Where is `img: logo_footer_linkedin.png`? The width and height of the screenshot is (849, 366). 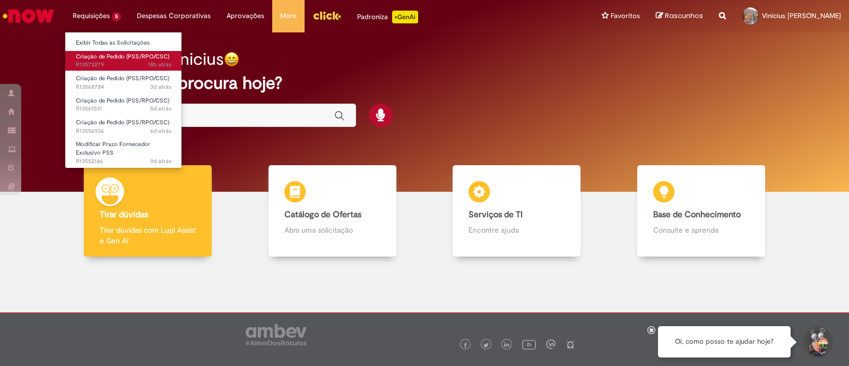 img: logo_footer_linkedin.png is located at coordinates (507, 345).